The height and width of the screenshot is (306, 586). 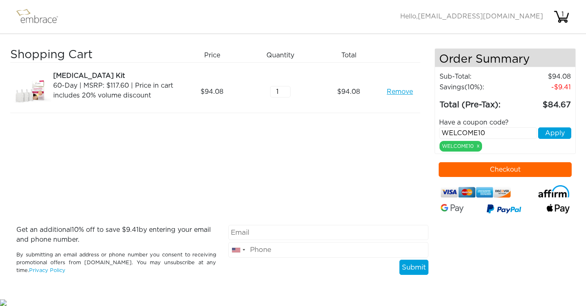 What do you see at coordinates (461, 146) in the screenshot?
I see `div: WELCOME10` at bounding box center [461, 146].